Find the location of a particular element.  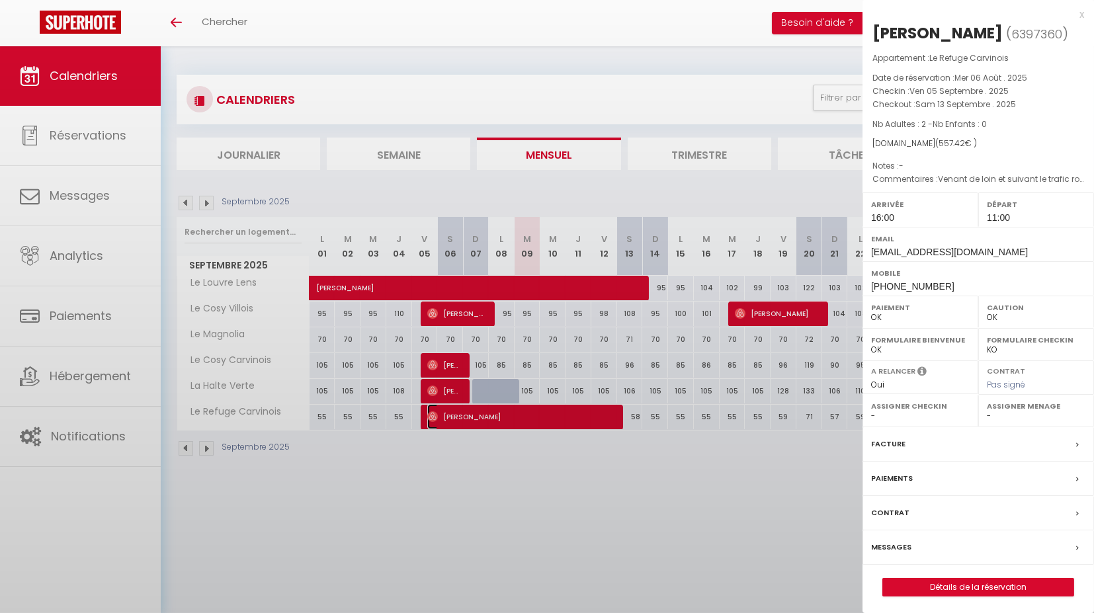

span: Pas signé is located at coordinates (1006, 384).